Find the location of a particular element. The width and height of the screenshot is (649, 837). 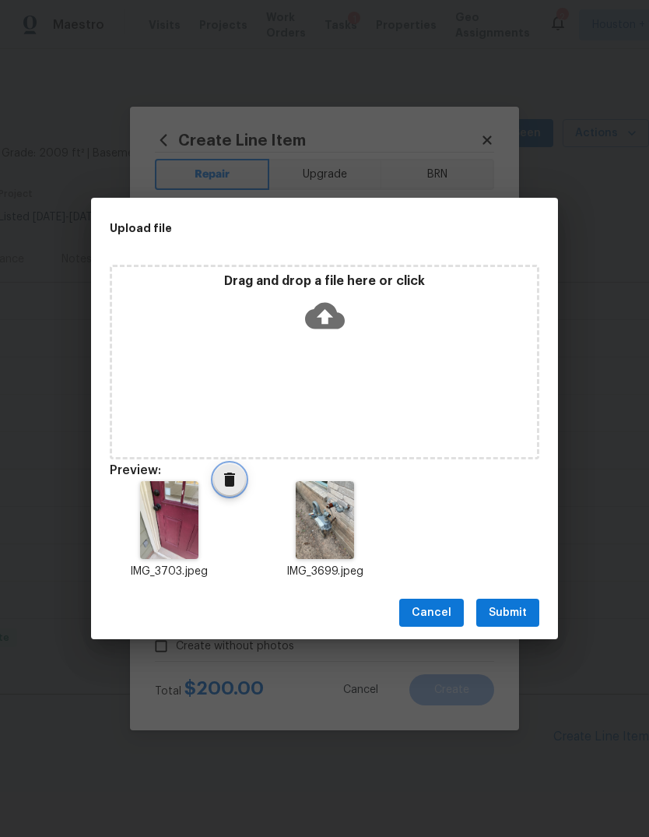

span: Cancel is located at coordinates (431, 613).